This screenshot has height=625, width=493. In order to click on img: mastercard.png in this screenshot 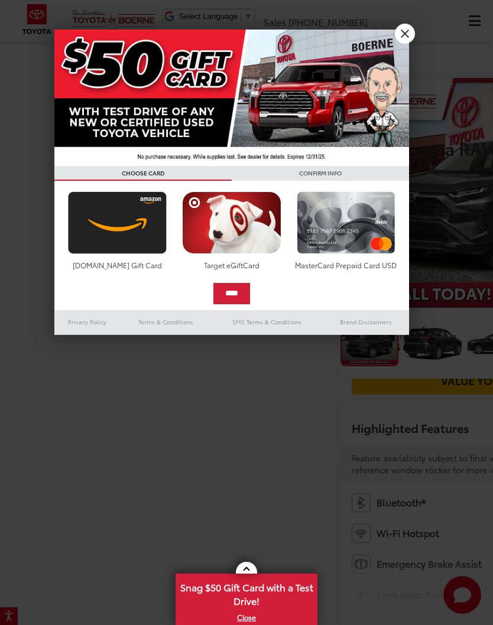, I will do `click(346, 223)`.